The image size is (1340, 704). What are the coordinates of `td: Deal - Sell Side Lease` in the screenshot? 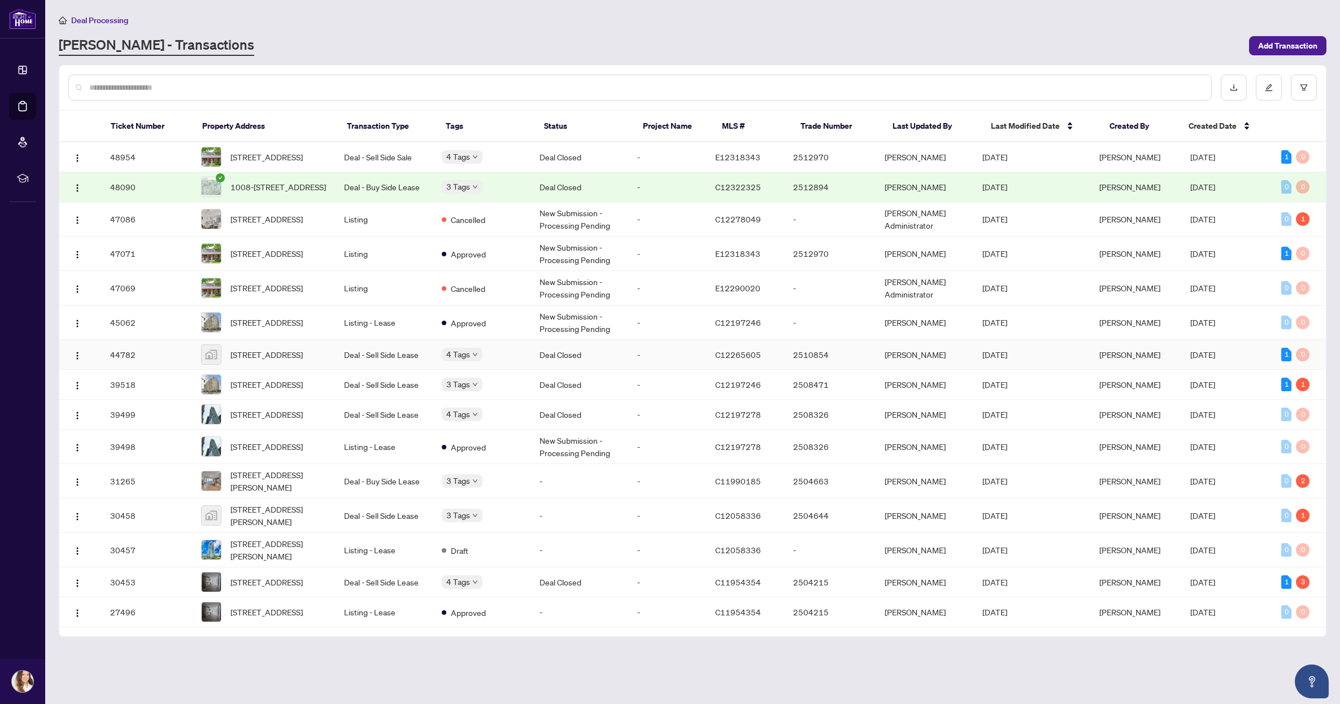 It's located at (384, 355).